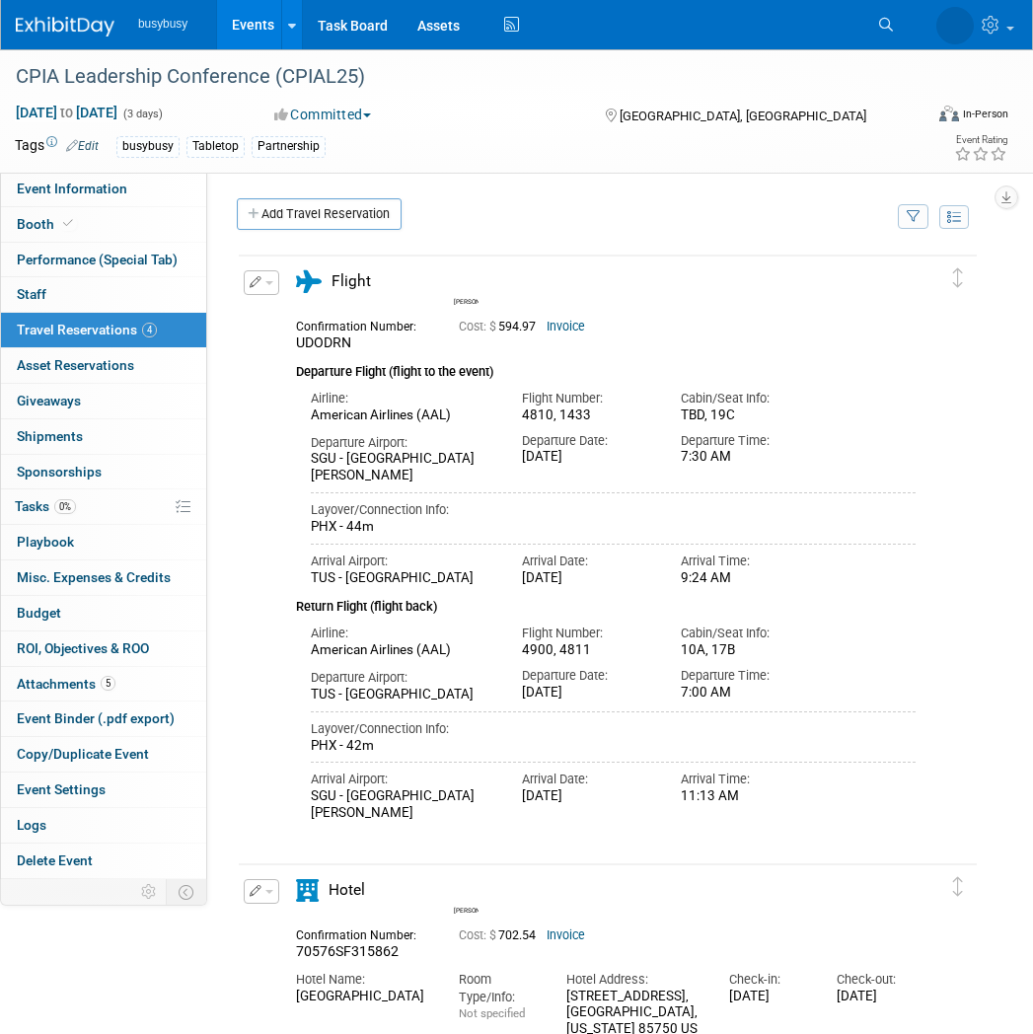 Image resolution: width=1033 pixels, height=1034 pixels. Describe the element at coordinates (83, 754) in the screenshot. I see `span: Copy/Duplicate Event` at that location.